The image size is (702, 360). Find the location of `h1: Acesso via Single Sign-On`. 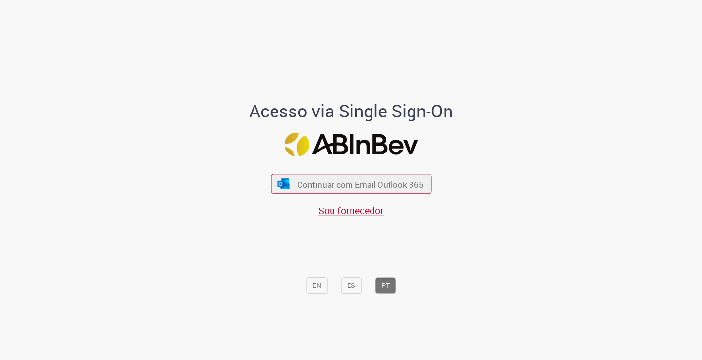

h1: Acesso via Single Sign-On is located at coordinates (351, 112).